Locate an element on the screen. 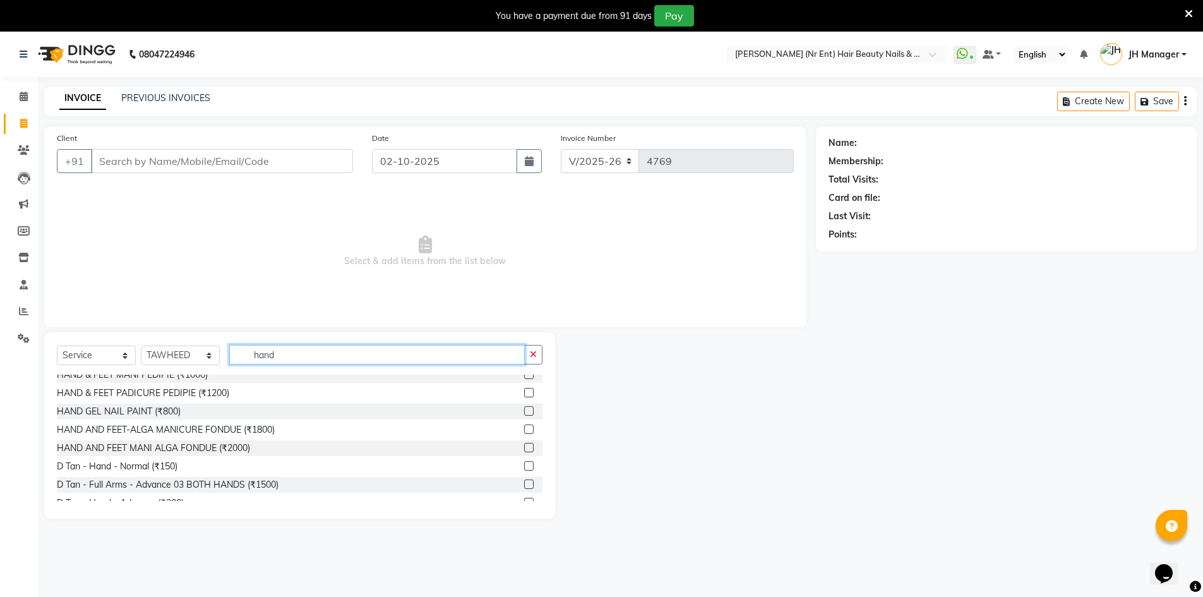 Image resolution: width=1203 pixels, height=597 pixels. div: Card on file: is located at coordinates (854, 198).